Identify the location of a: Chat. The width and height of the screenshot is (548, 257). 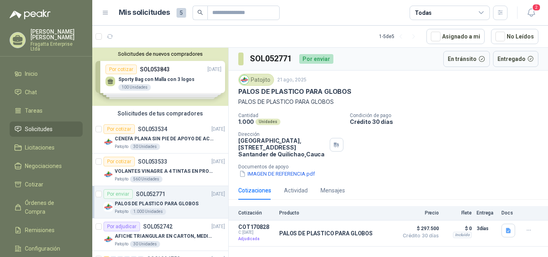
(46, 92).